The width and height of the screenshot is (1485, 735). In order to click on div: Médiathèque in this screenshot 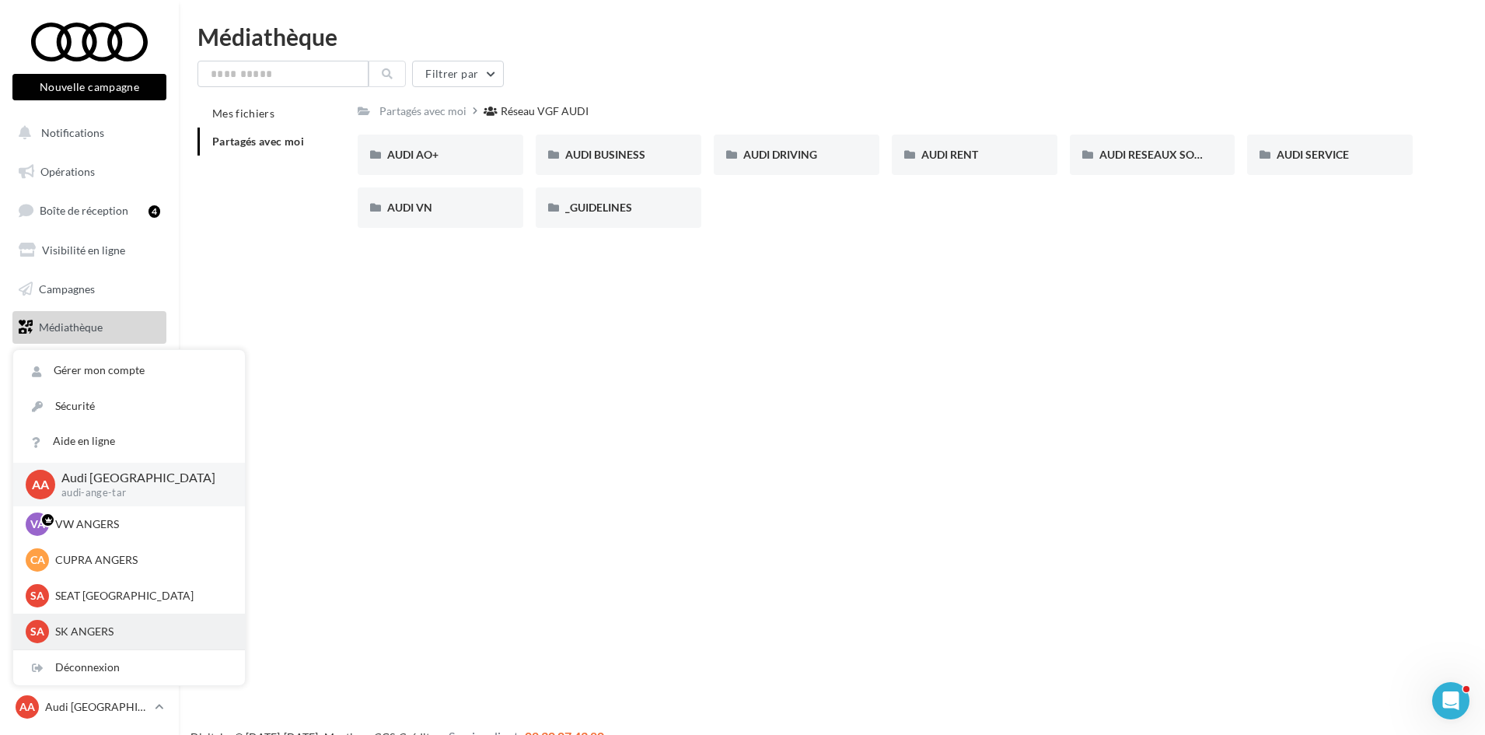, I will do `click(832, 37)`.